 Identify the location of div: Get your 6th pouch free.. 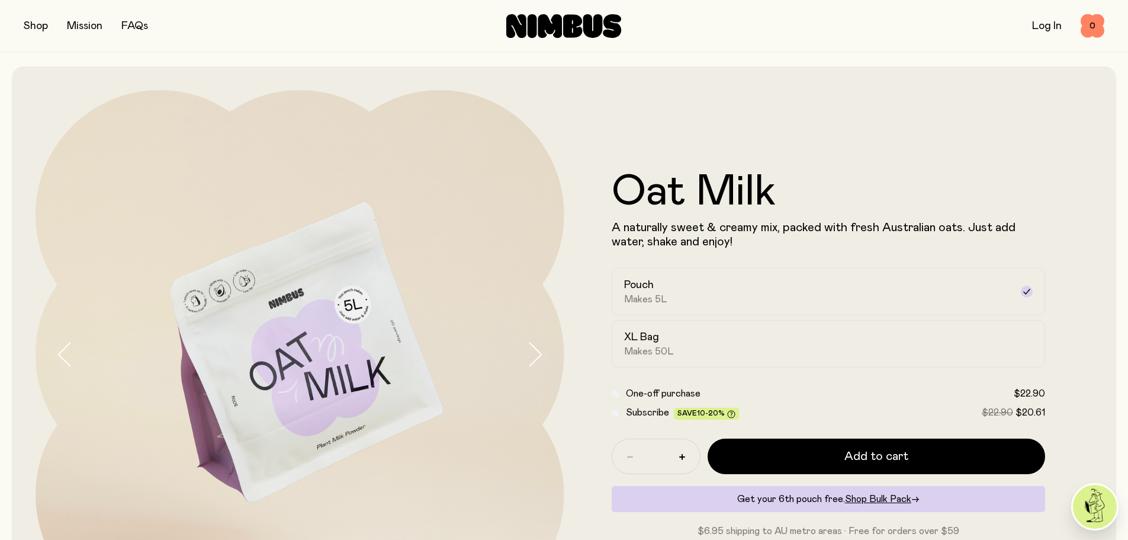
(829, 499).